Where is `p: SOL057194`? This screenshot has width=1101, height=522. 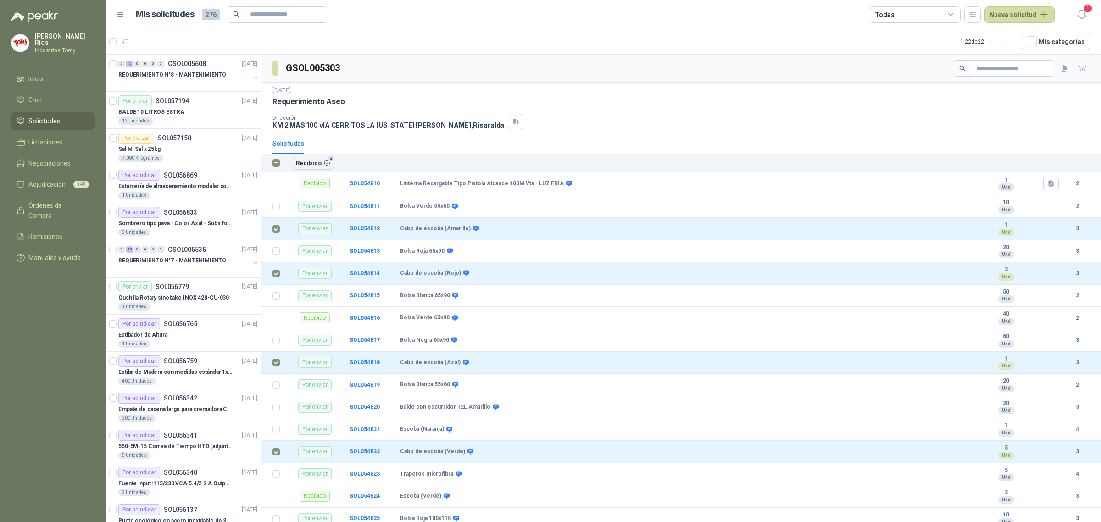
p: SOL057194 is located at coordinates (172, 101).